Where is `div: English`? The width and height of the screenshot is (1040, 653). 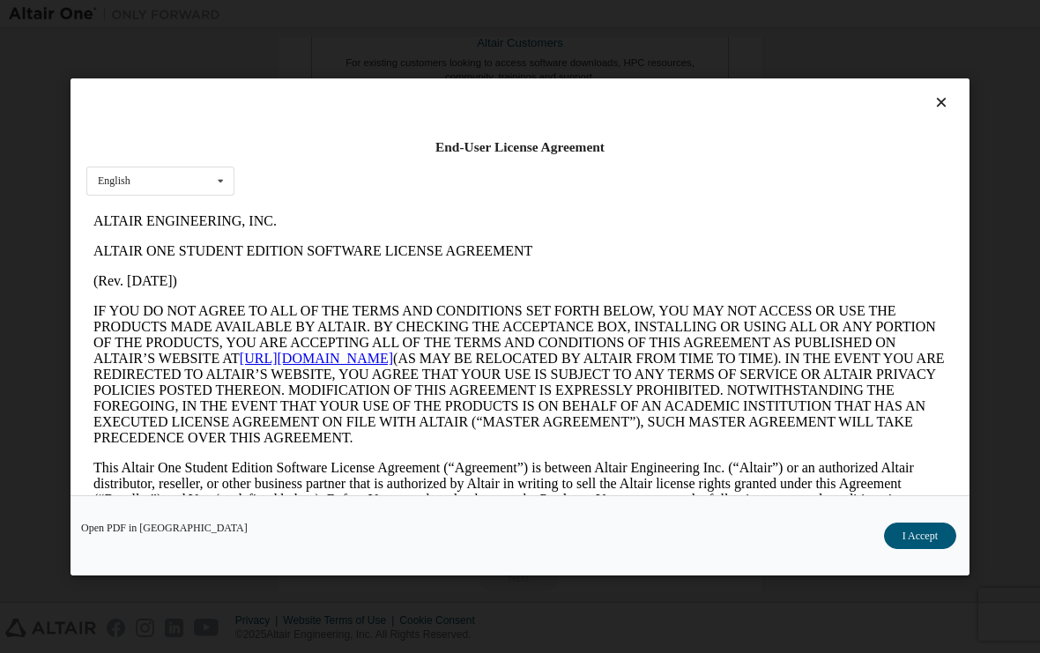
div: English is located at coordinates (114, 181).